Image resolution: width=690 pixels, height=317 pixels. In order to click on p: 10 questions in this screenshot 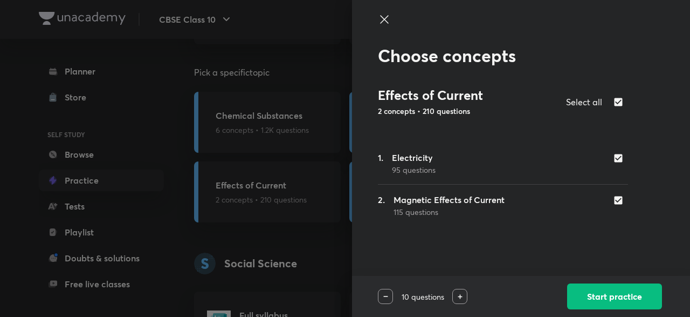, I will do `click(423, 296)`.